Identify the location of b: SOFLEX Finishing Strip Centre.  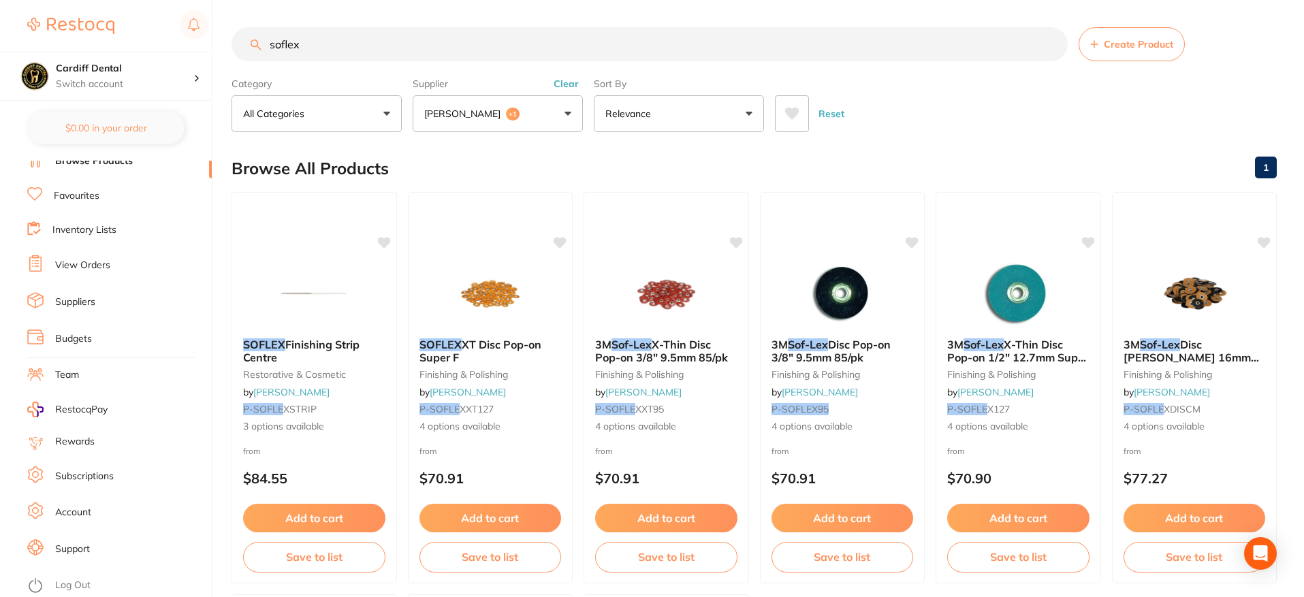
(314, 351).